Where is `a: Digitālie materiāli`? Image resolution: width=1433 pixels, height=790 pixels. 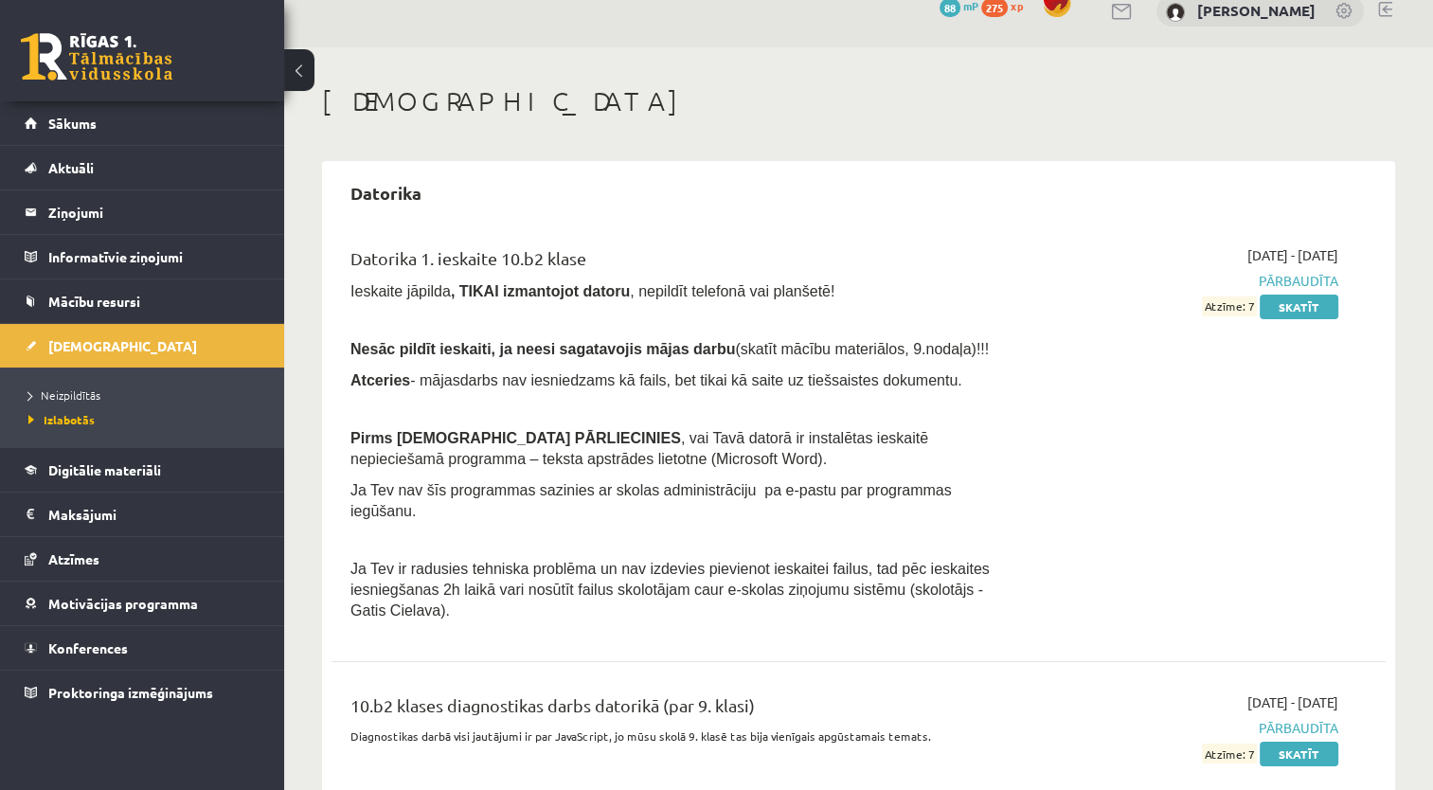
a: Digitālie materiāli is located at coordinates (142, 470).